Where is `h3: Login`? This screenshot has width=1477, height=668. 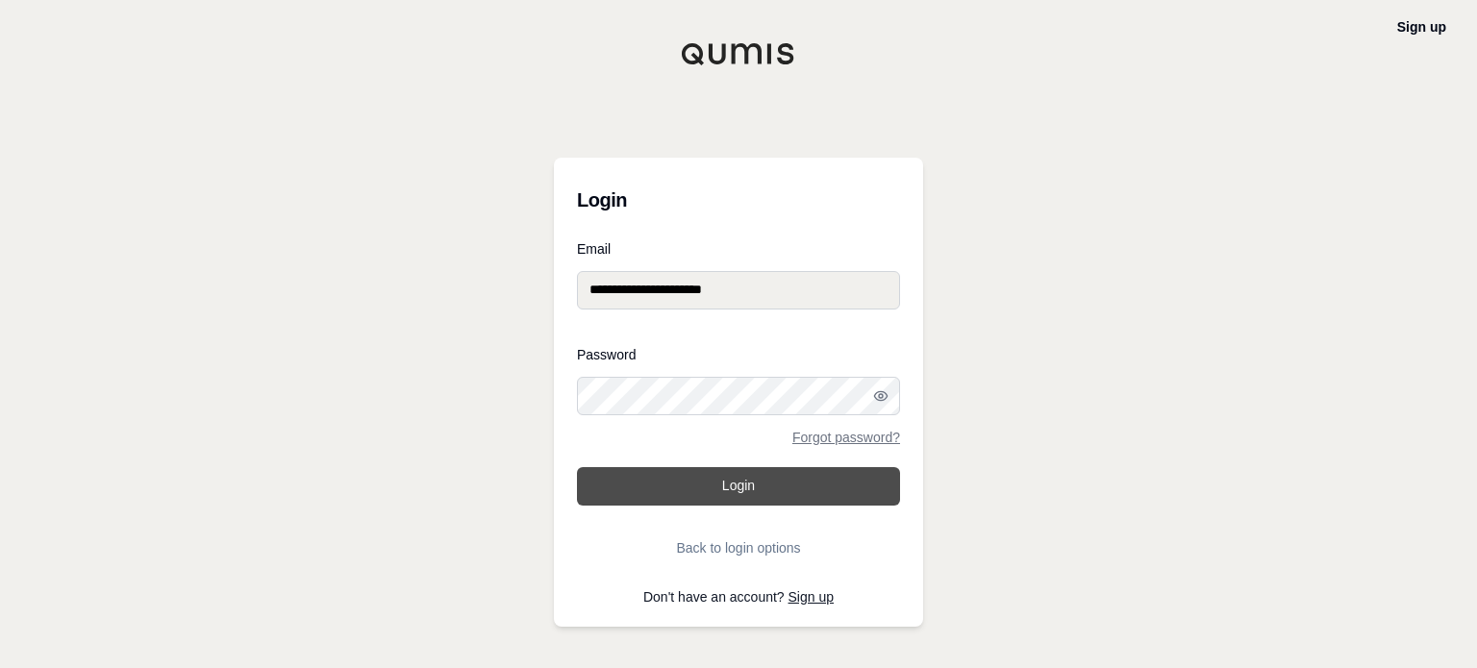 h3: Login is located at coordinates (738, 200).